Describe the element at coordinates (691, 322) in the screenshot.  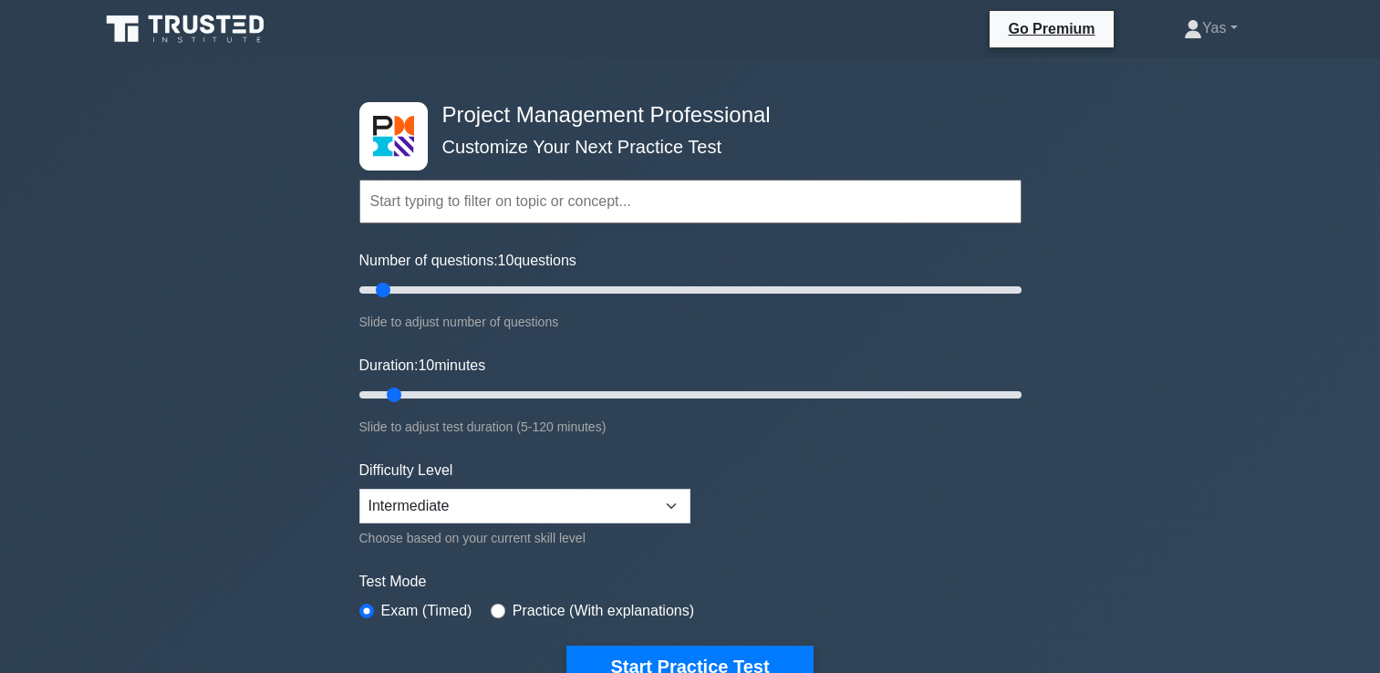
I see `div: Slide to adjust number of questions` at that location.